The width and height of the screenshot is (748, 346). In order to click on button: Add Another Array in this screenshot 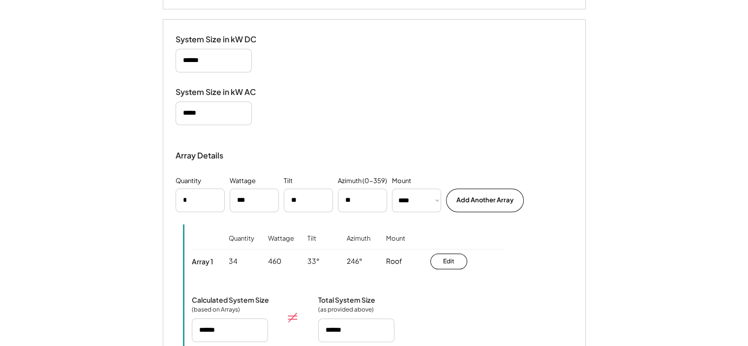, I will do `click(485, 200)`.